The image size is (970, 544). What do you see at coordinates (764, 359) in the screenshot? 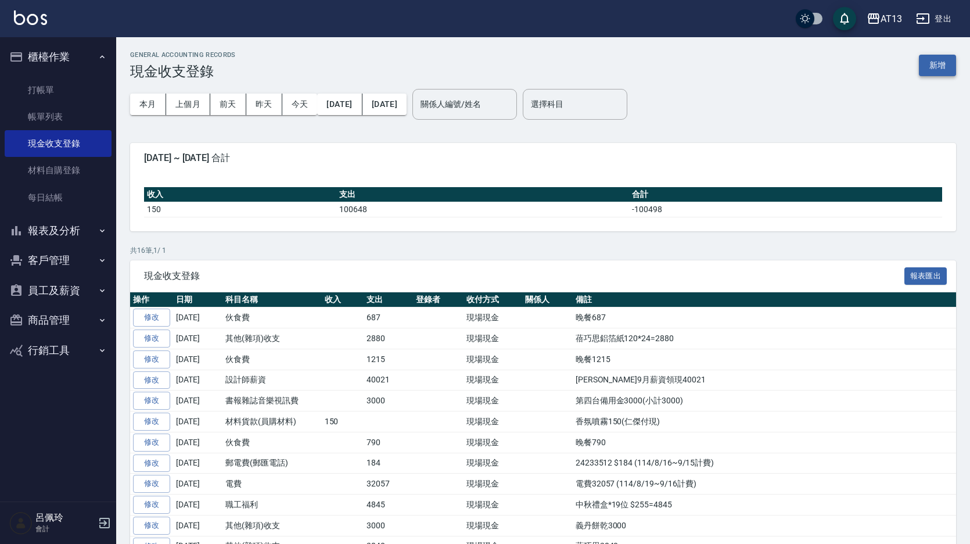
I see `td: 晚餐1215` at bounding box center [764, 359].